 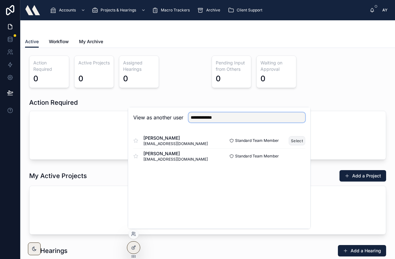 I want to click on span: Client Support, so click(x=250, y=10).